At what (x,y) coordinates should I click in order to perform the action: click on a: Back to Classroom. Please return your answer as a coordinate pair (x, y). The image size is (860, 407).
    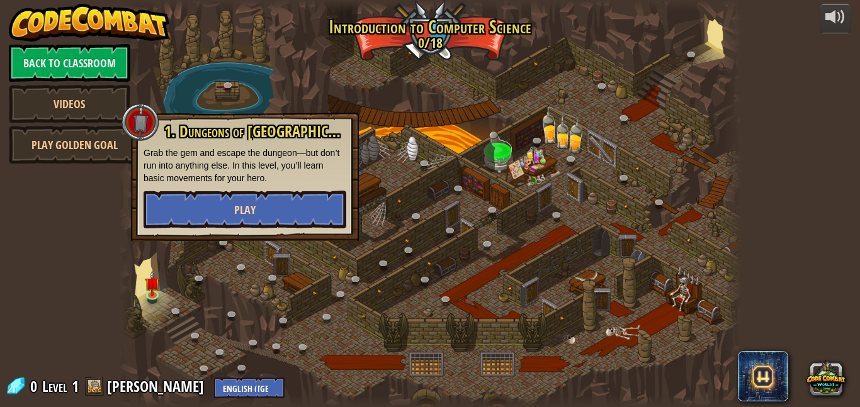
    Looking at the image, I should click on (69, 63).